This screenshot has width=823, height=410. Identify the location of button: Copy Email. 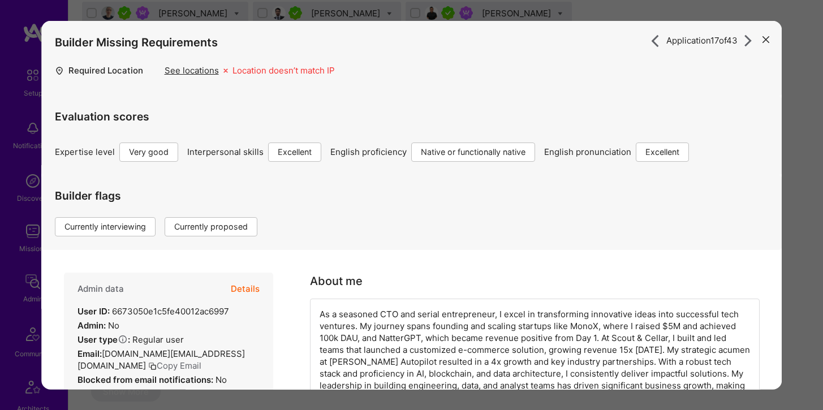
(175, 365).